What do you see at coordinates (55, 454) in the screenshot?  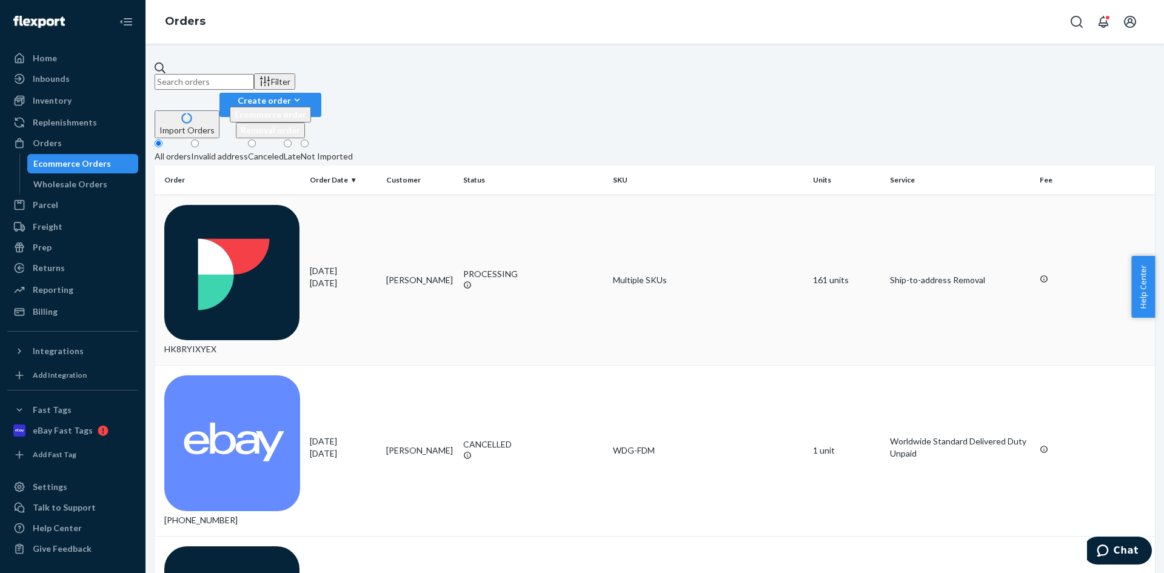 I see `div: Add Fast Tag` at bounding box center [55, 454].